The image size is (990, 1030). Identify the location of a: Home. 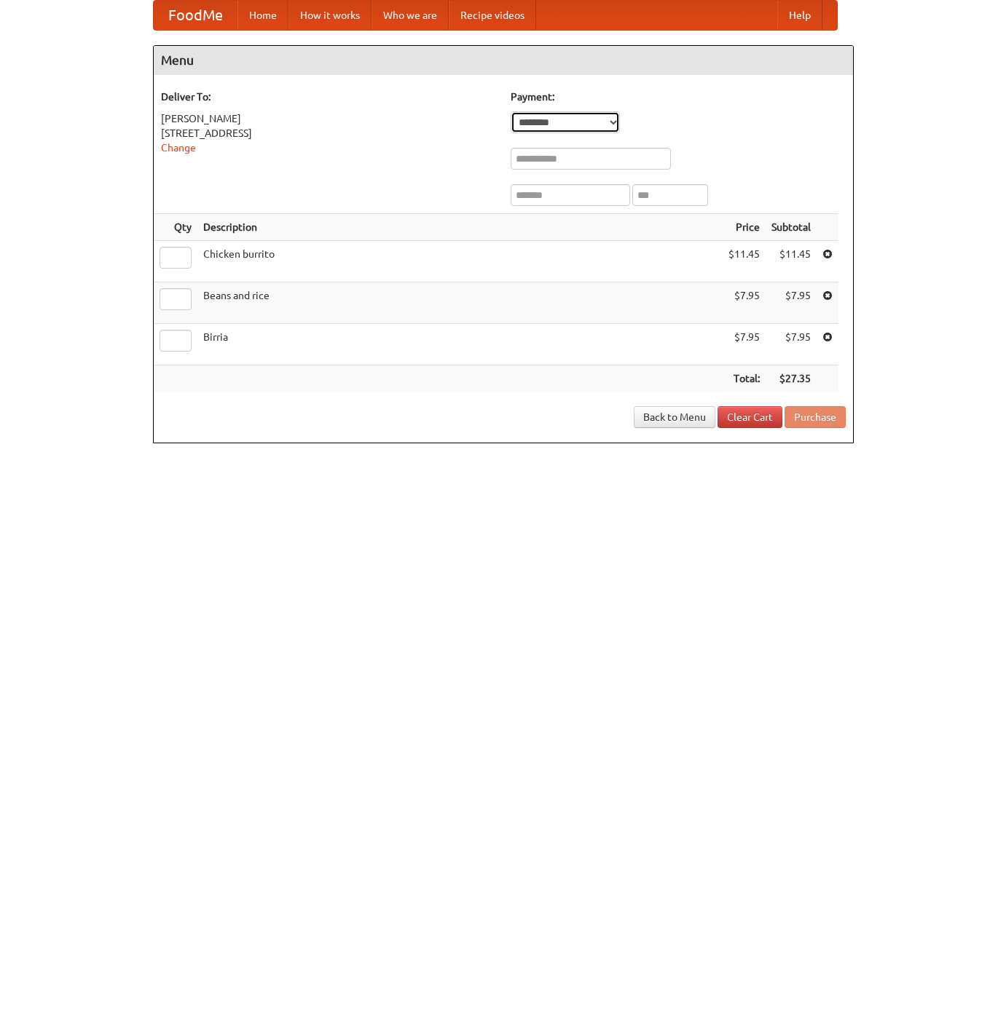
(263, 15).